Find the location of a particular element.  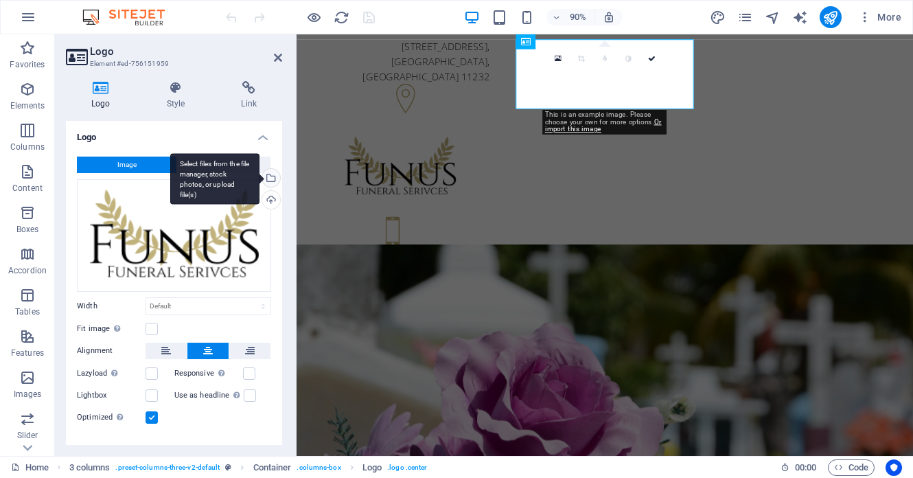

a: Click to cancel selection. Double-click to open Pages is located at coordinates (30, 468).